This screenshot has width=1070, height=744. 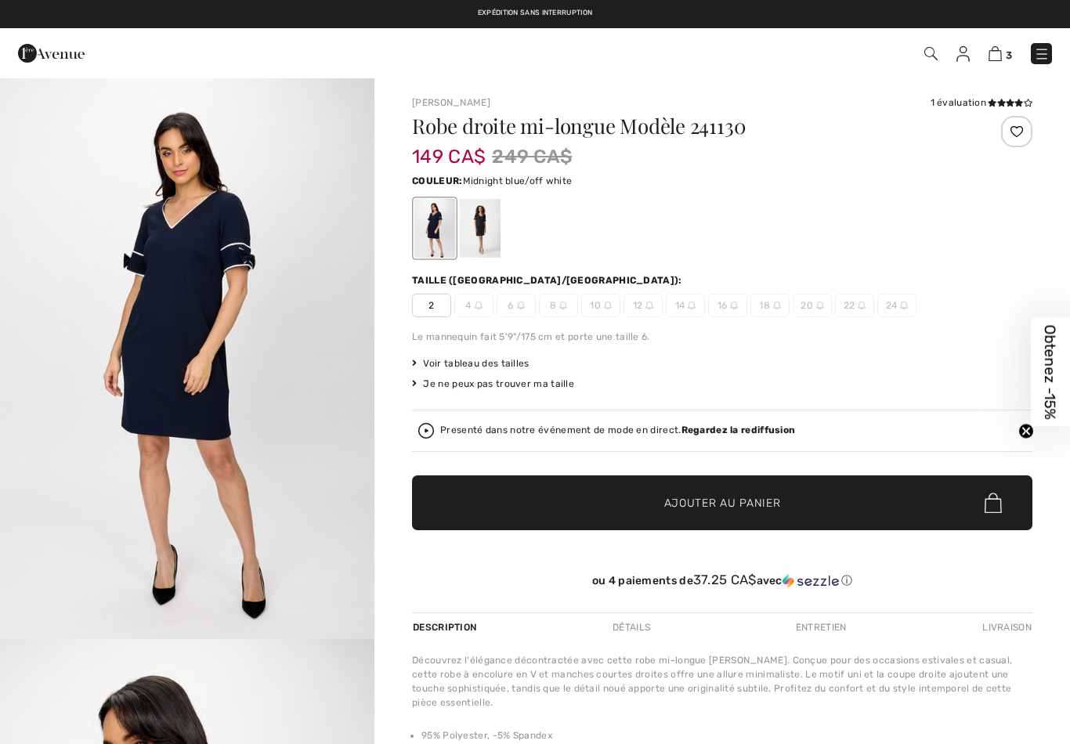 I want to click on span: Couleur:, so click(x=437, y=181).